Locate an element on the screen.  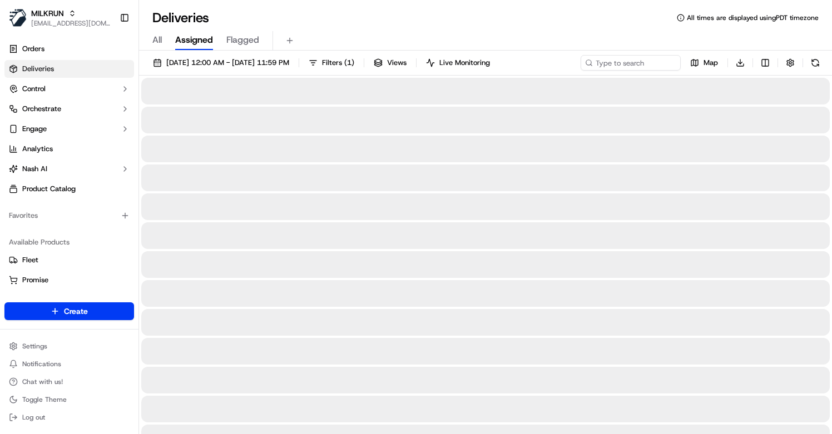
span: Fleet is located at coordinates (30, 260).